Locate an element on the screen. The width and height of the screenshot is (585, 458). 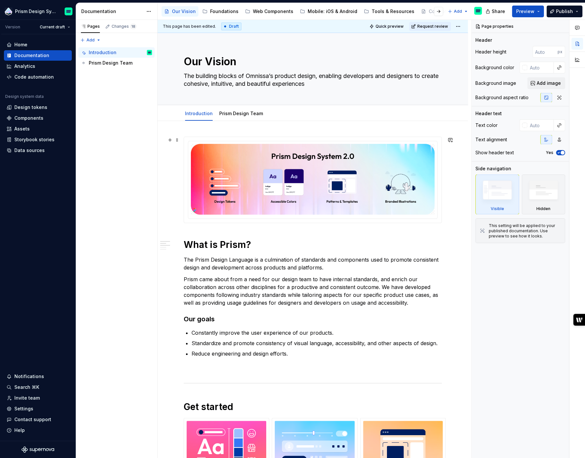
button: Help is located at coordinates (38, 431).